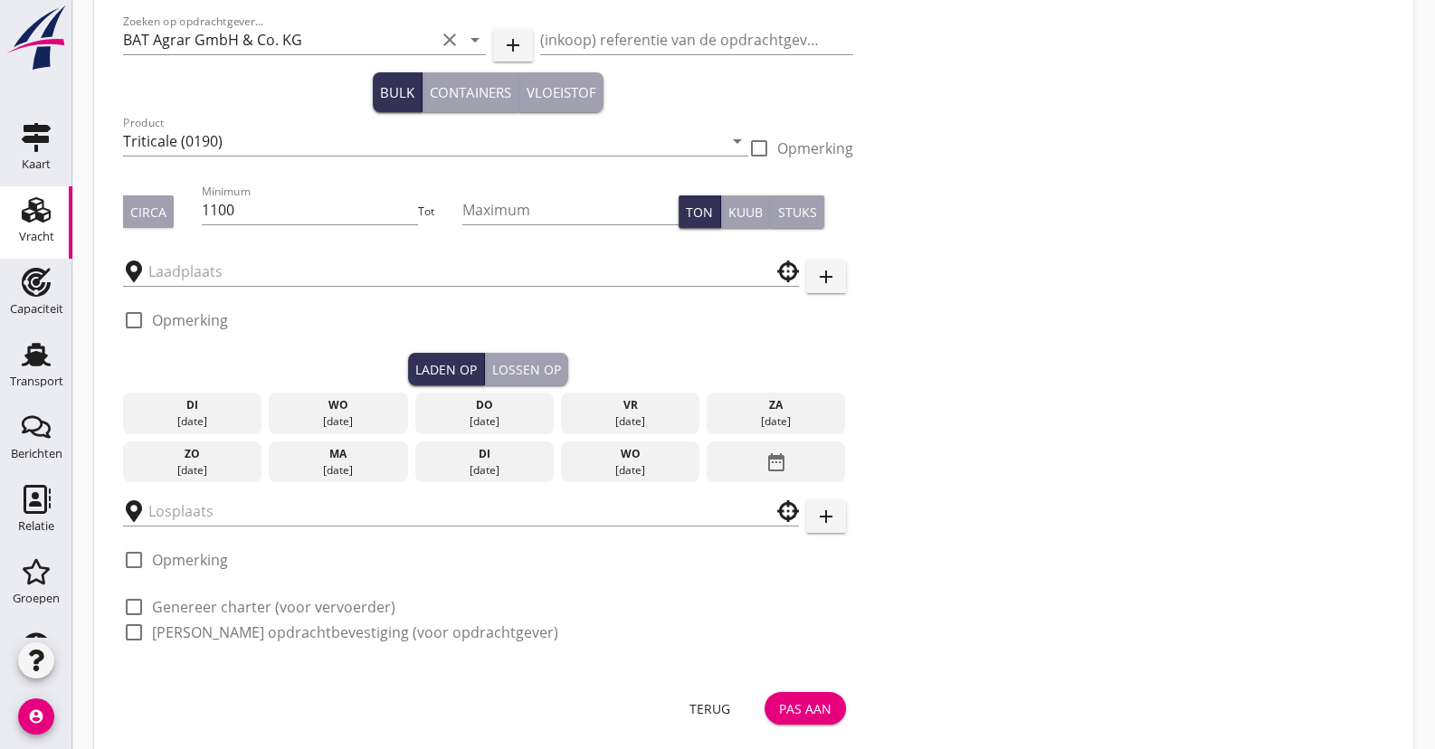 The image size is (1435, 749). Describe the element at coordinates (570, 210) in the screenshot. I see `input: Maximum` at that location.